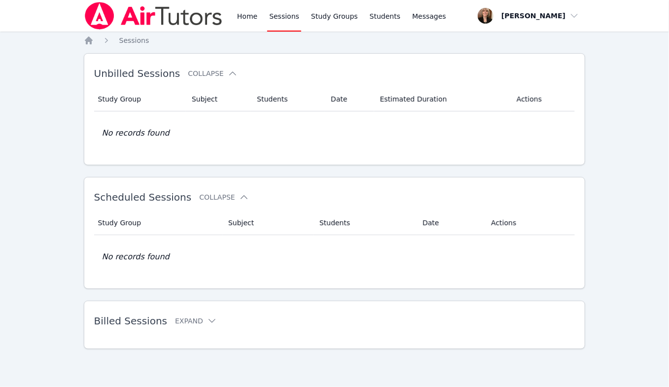 The width and height of the screenshot is (669, 387). Describe the element at coordinates (137, 73) in the screenshot. I see `span: Unbilled Sessions` at that location.